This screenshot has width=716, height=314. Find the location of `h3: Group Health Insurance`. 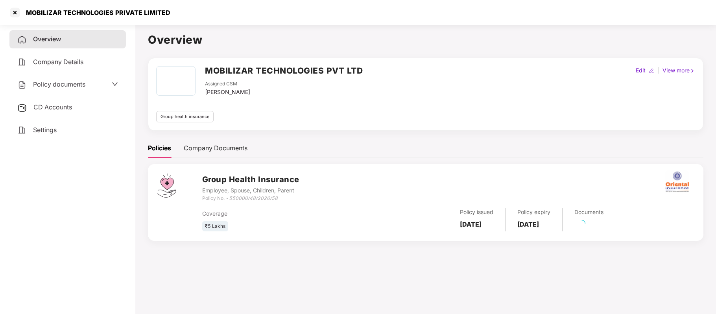

h3: Group Health Insurance is located at coordinates (251, 179).